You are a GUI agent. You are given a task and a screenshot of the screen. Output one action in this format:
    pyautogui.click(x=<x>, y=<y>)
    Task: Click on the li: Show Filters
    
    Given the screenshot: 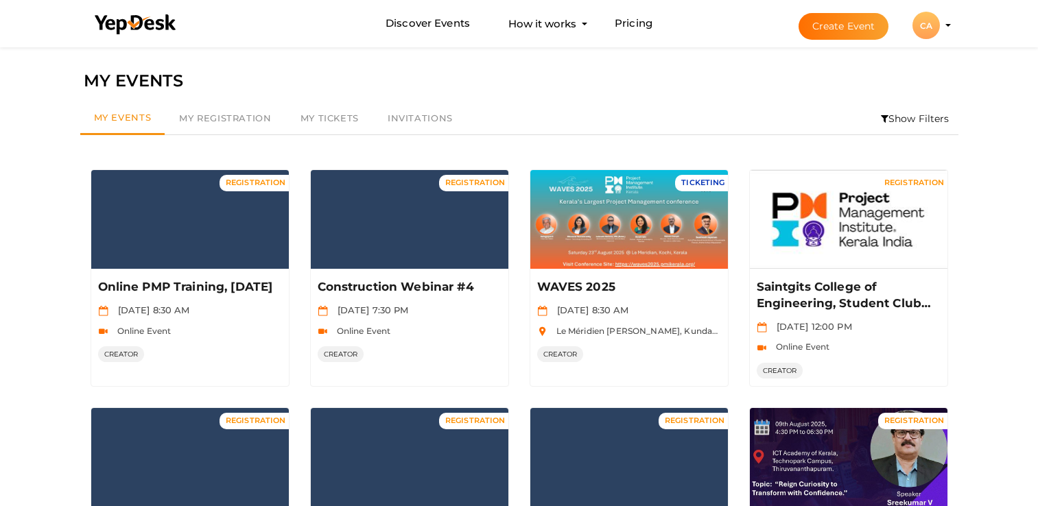 What is the action you would take?
    pyautogui.click(x=915, y=119)
    